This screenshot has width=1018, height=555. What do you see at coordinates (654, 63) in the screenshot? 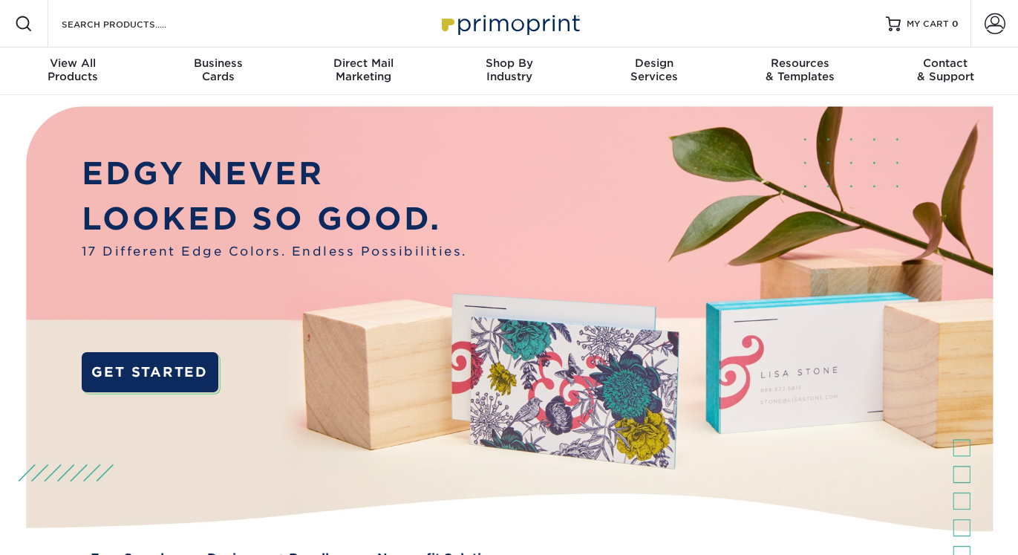
I see `span: Design` at bounding box center [654, 63].